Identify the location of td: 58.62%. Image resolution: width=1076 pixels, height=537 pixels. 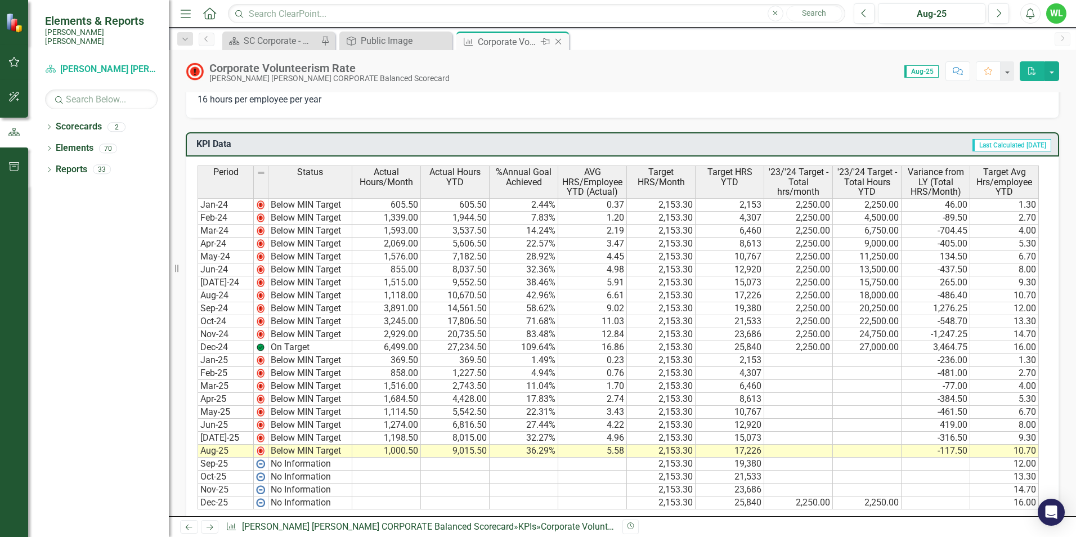
(524, 308).